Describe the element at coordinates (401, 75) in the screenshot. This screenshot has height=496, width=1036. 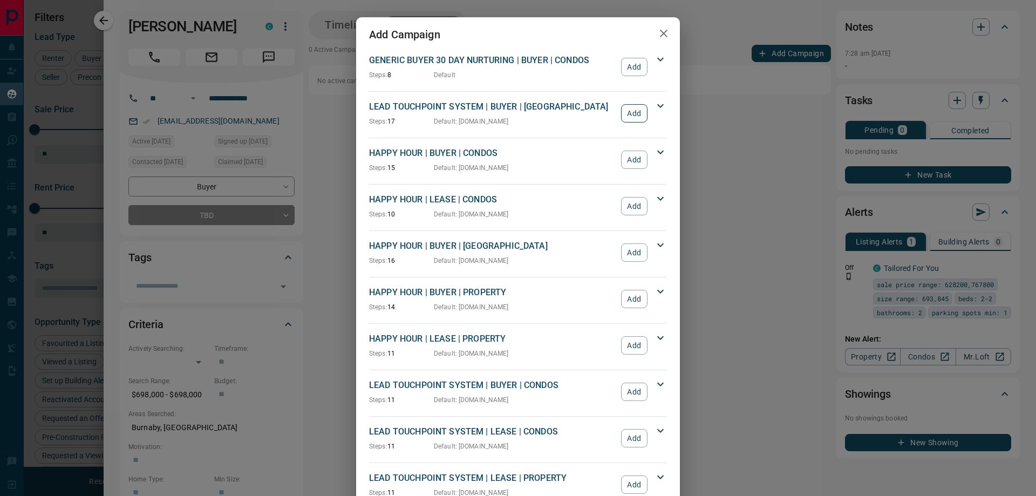
I see `p: 8` at that location.